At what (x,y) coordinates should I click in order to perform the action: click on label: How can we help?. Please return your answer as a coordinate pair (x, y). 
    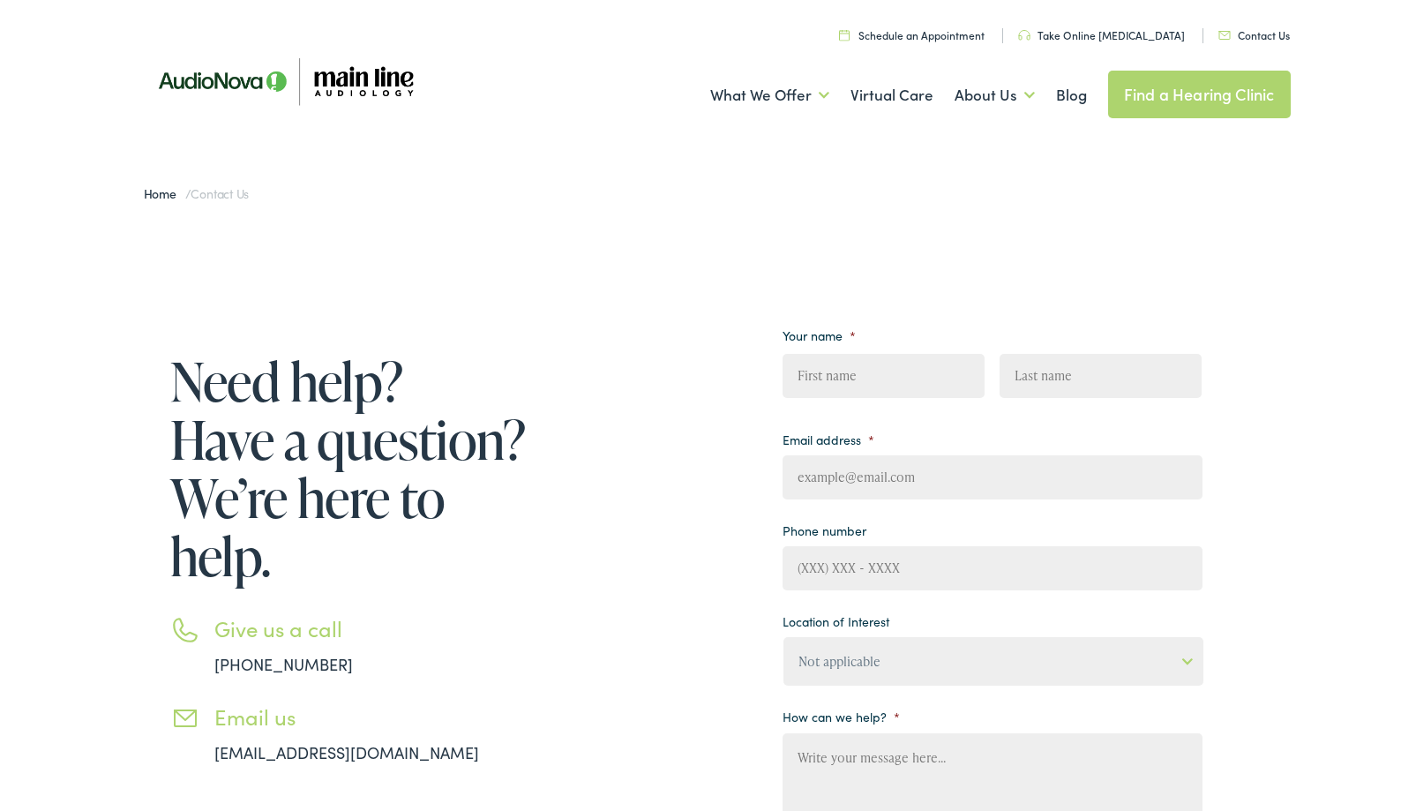
    Looking at the image, I should click on (841, 716).